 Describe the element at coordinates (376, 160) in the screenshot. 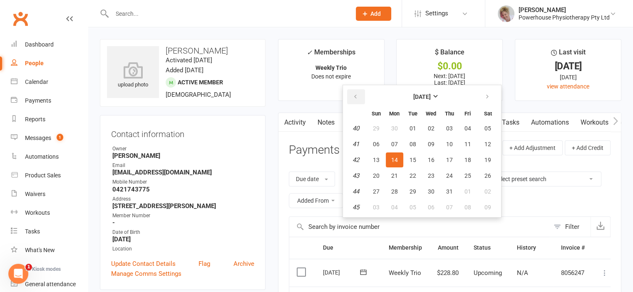

I see `button: 13` at that location.